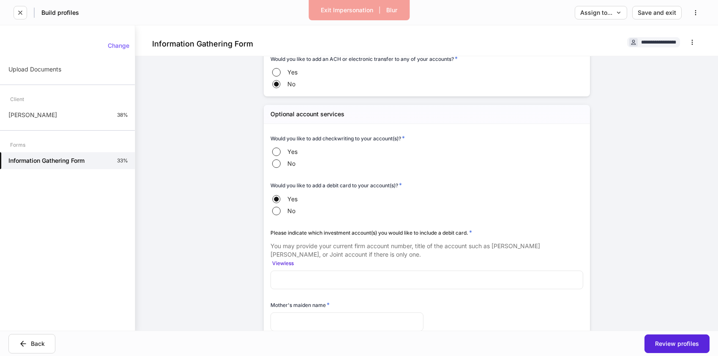 This screenshot has width=718, height=356. What do you see at coordinates (122, 115) in the screenshot?
I see `p: 38%` at bounding box center [122, 115].